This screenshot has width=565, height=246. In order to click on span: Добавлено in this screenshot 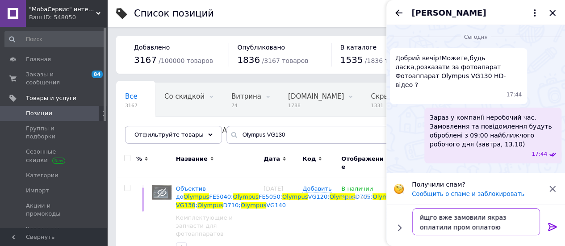, I will do `click(152, 47)`.